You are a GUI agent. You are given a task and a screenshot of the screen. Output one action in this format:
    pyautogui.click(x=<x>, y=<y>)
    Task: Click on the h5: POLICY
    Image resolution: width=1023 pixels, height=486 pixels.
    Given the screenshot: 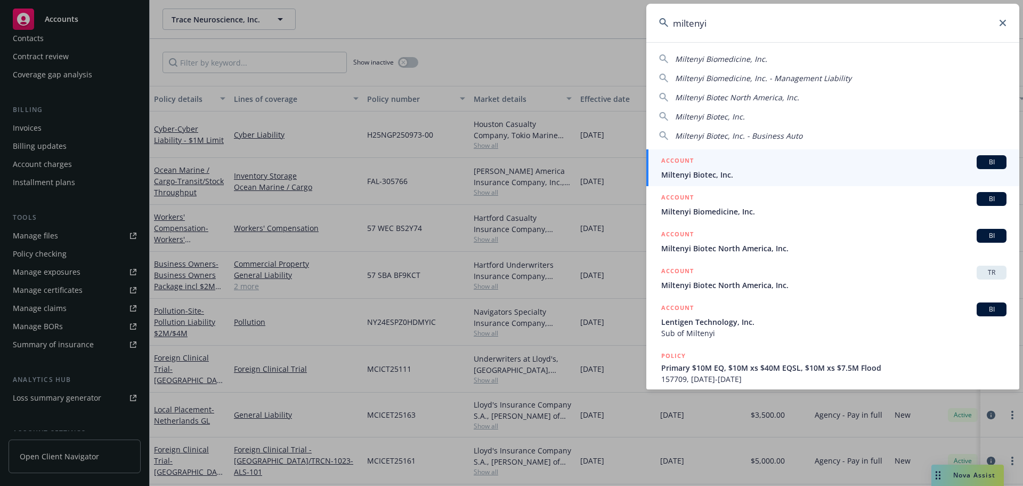 What is the action you would take?
    pyautogui.click(x=674, y=355)
    